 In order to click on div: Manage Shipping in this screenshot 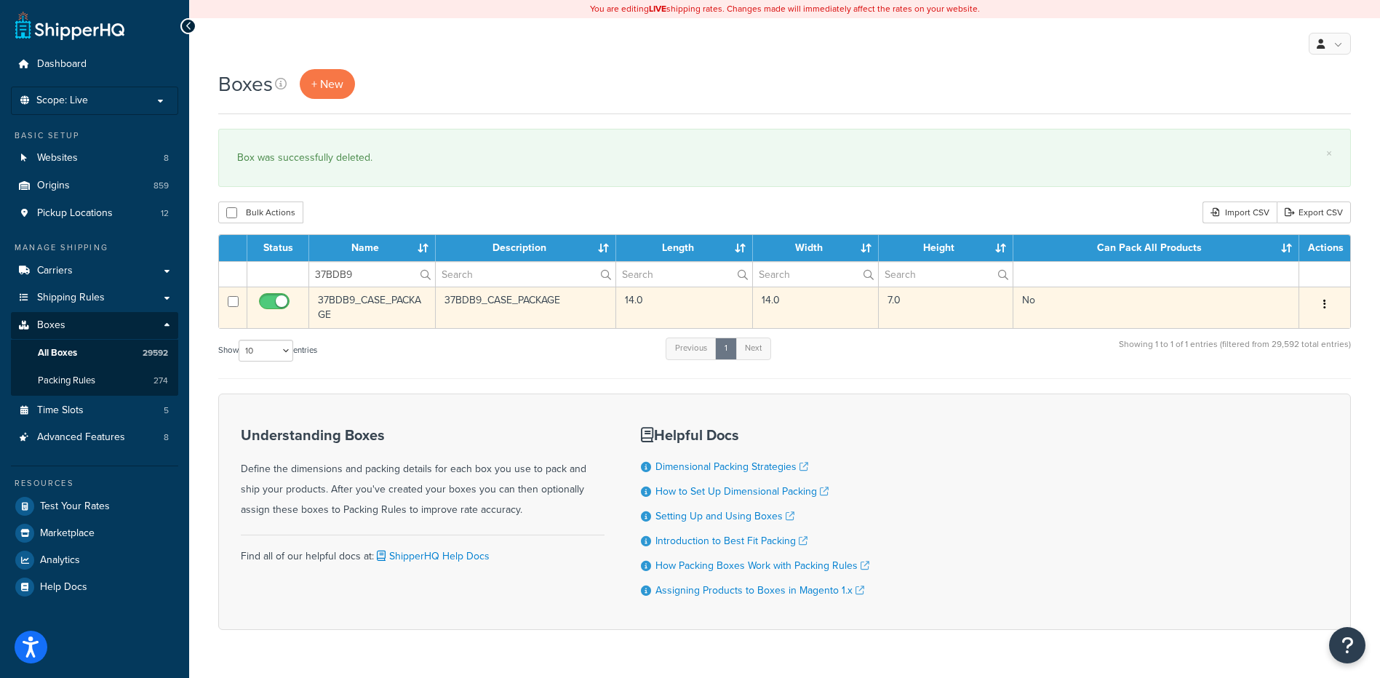, I will do `click(95, 247)`.